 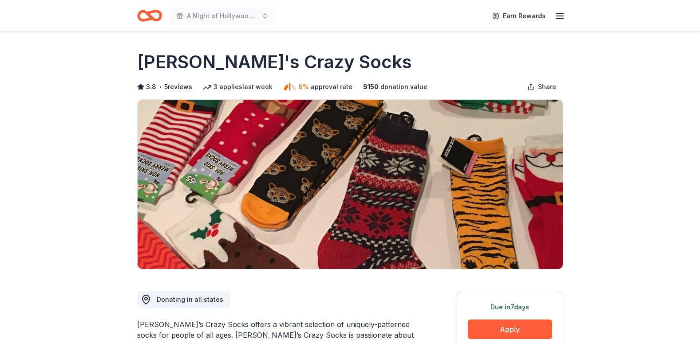 What do you see at coordinates (237, 87) in the screenshot?
I see `div: 3 applies last week` at bounding box center [237, 87].